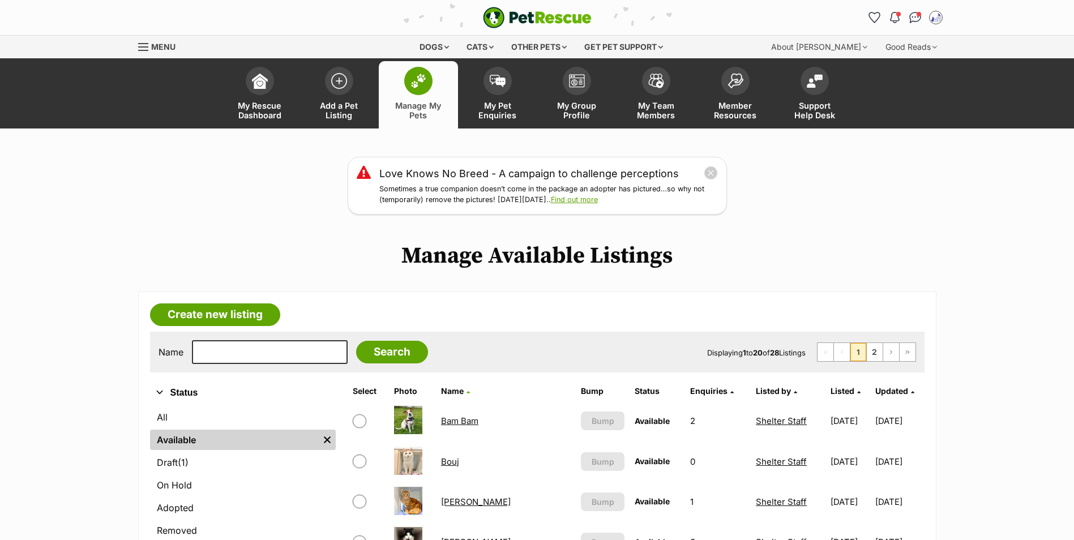 The width and height of the screenshot is (1074, 540). What do you see at coordinates (215, 315) in the screenshot?
I see `a: Create new listing` at bounding box center [215, 315].